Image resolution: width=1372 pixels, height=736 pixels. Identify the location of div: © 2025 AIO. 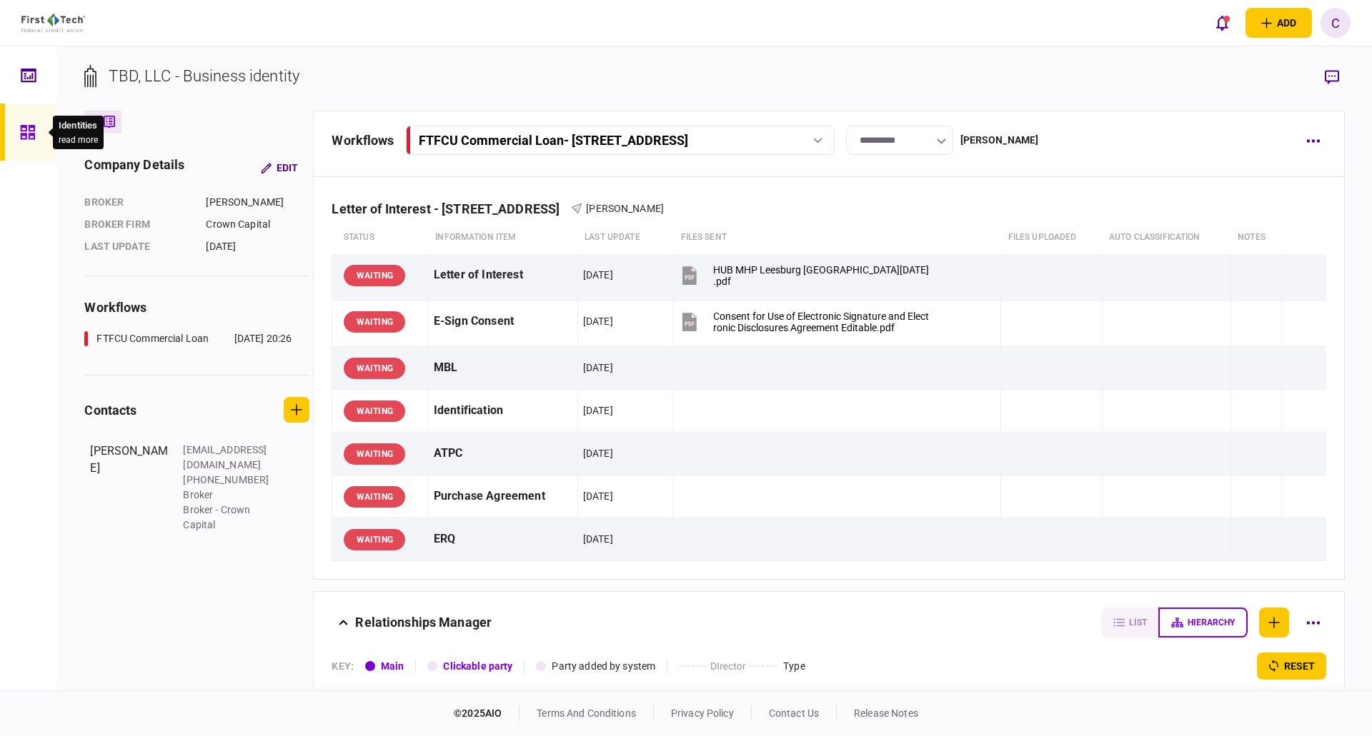
(486, 714).